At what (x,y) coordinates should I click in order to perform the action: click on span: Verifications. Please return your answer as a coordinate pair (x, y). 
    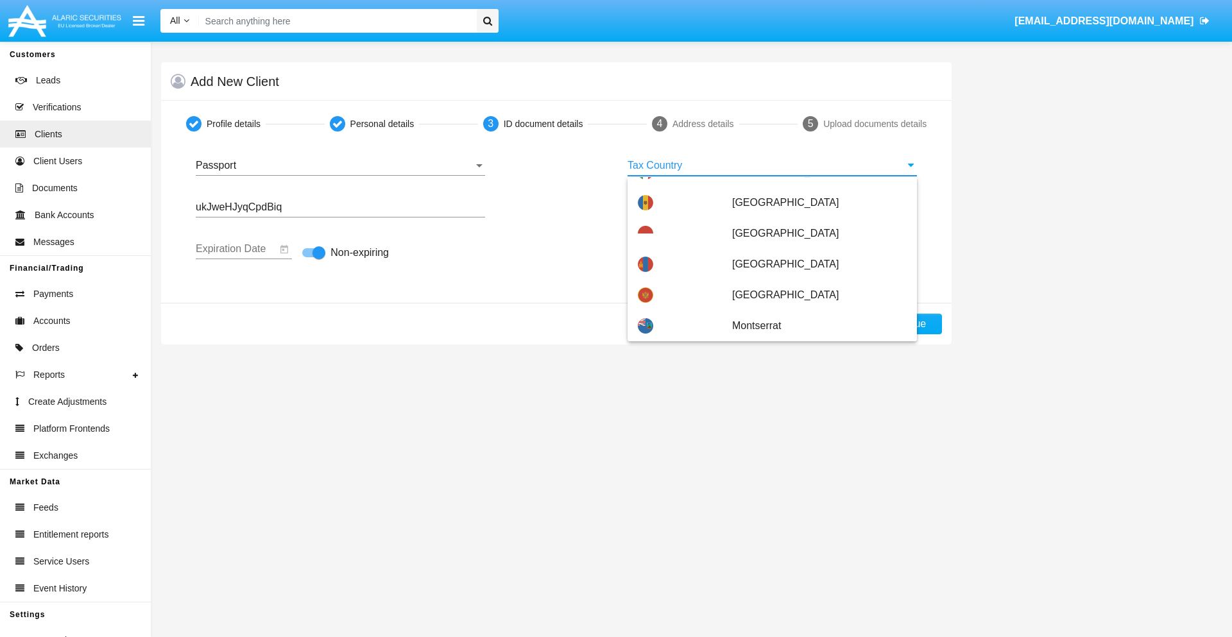
    Looking at the image, I should click on (56, 107).